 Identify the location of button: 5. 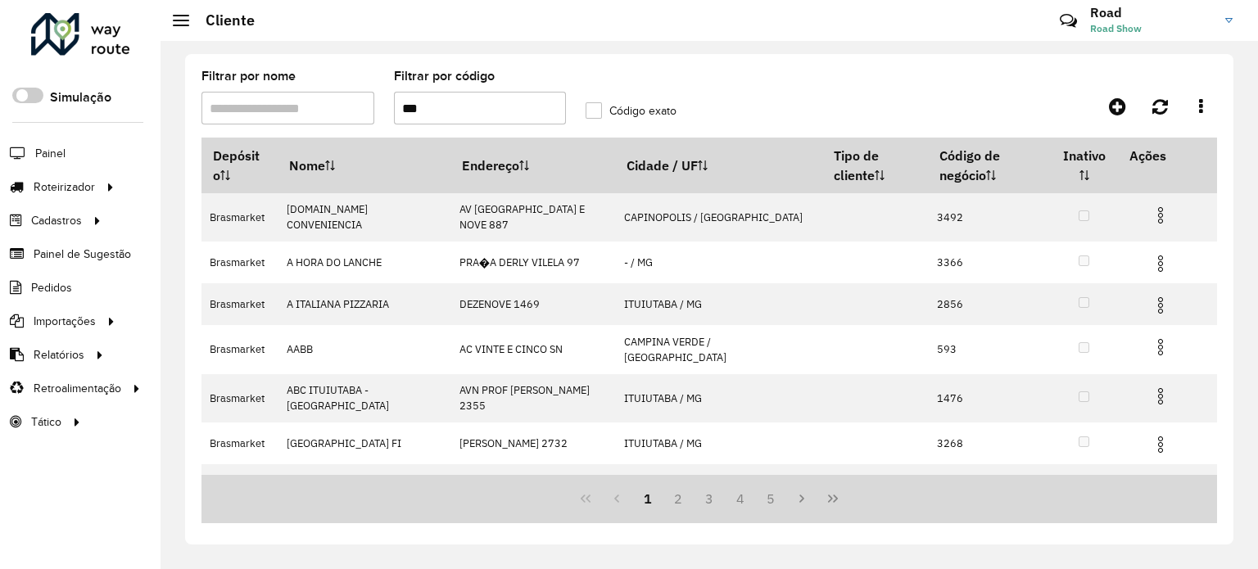
(771, 499).